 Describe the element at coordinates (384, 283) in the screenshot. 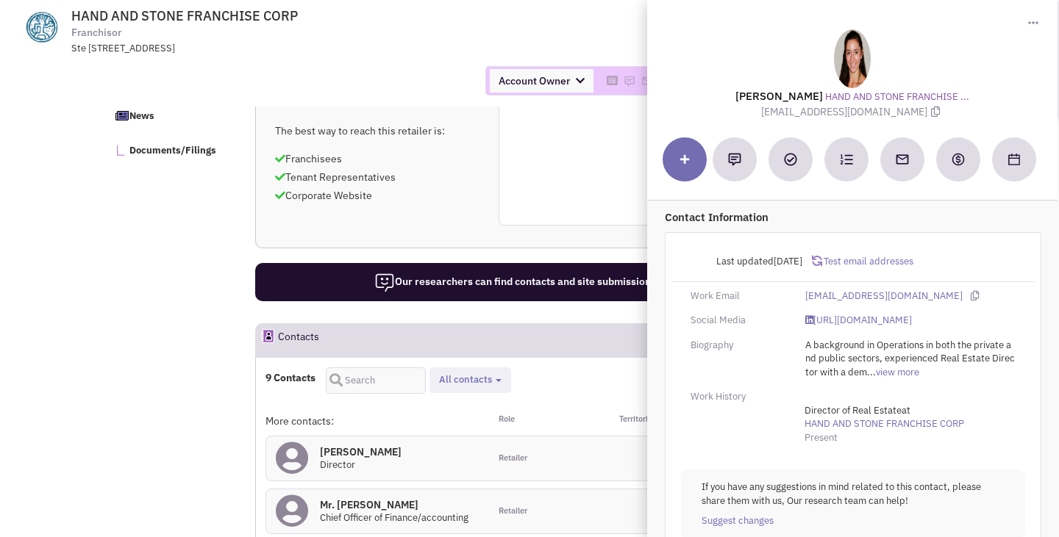

I see `img: icon-researcher-20.png` at that location.